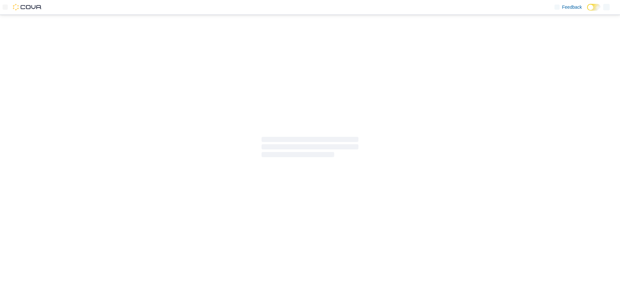 This screenshot has width=620, height=294. I want to click on input: Dark Mode, so click(594, 7).